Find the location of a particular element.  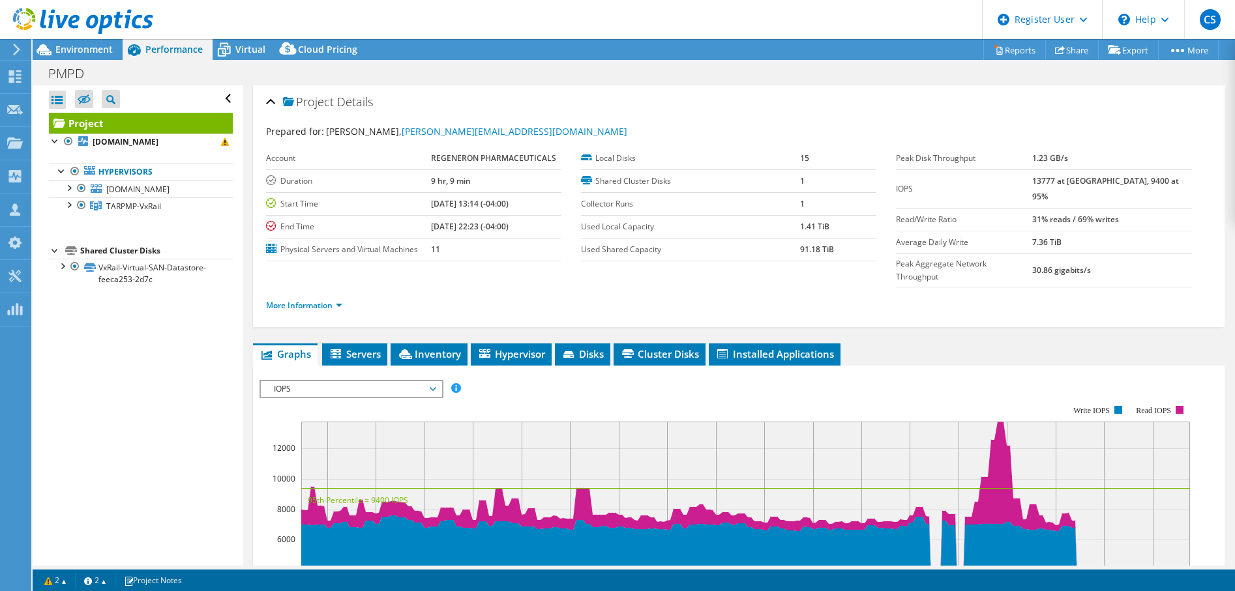

span: Graphs is located at coordinates (285, 354).